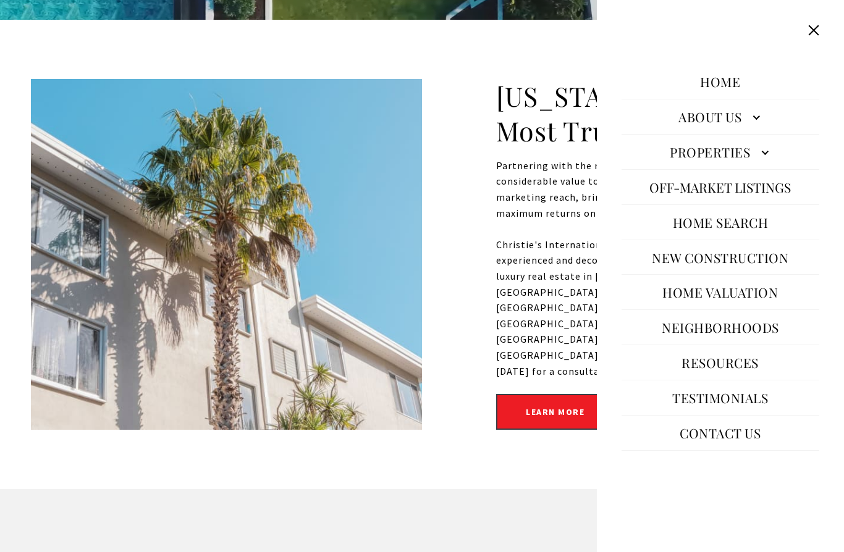  What do you see at coordinates (720, 292) in the screenshot?
I see `a: Home Valuation` at bounding box center [720, 292].